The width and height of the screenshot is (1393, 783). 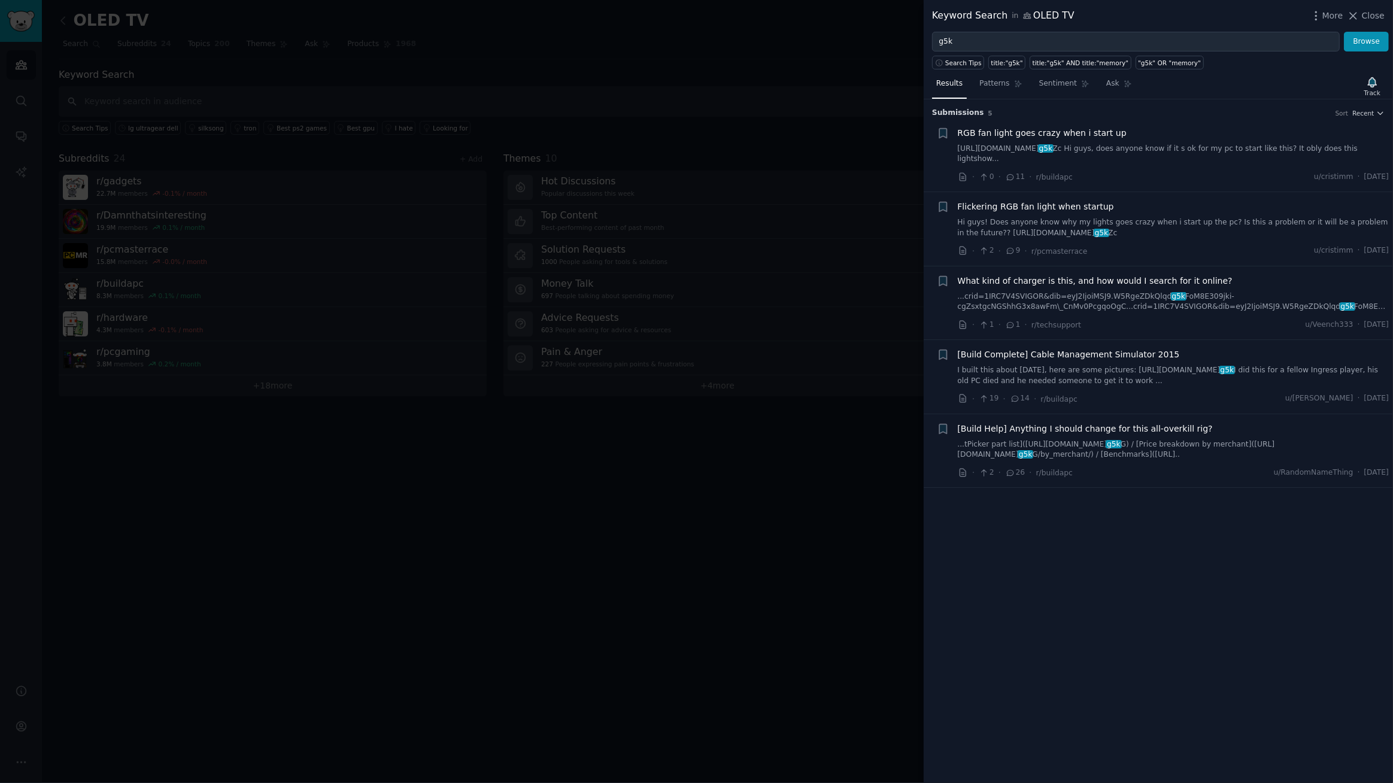 What do you see at coordinates (1342, 113) in the screenshot?
I see `div: Sort` at bounding box center [1342, 113].